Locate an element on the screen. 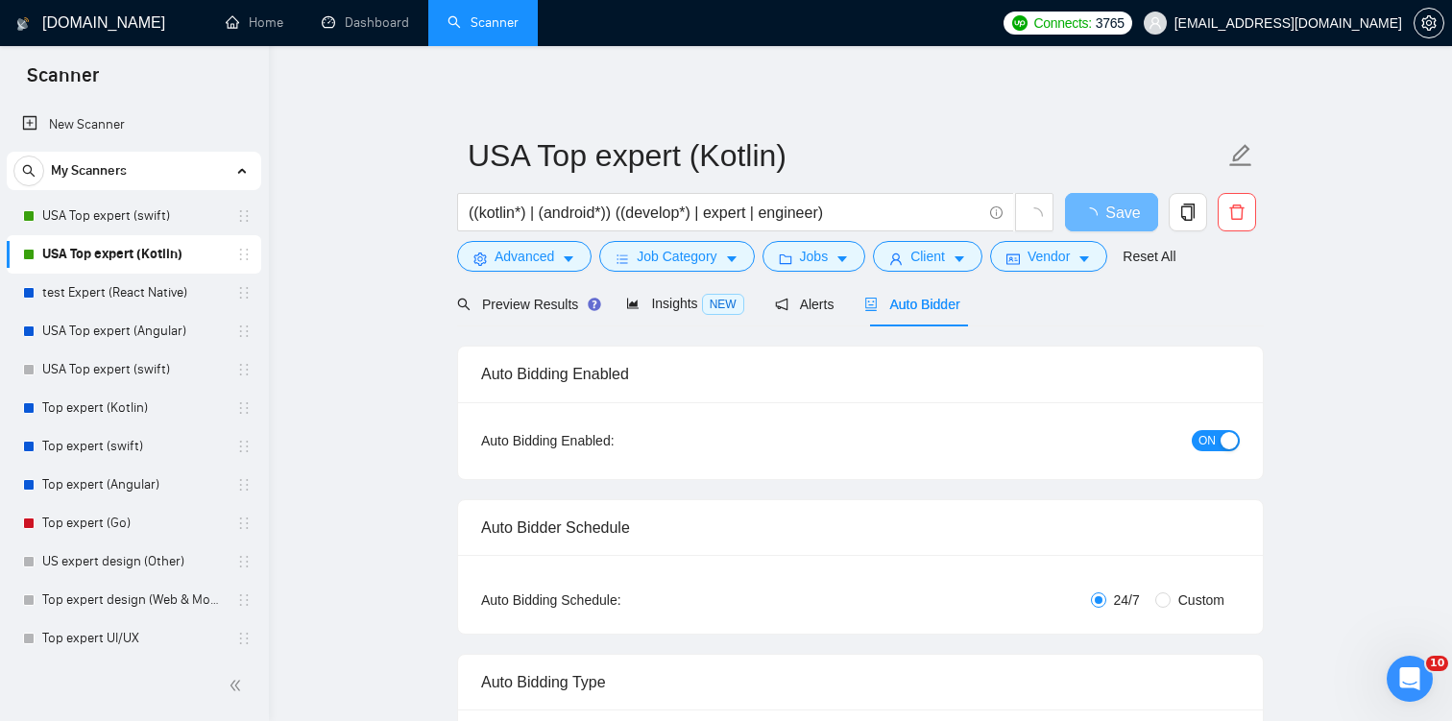 The width and height of the screenshot is (1452, 721). span: Job Category is located at coordinates (676, 256).